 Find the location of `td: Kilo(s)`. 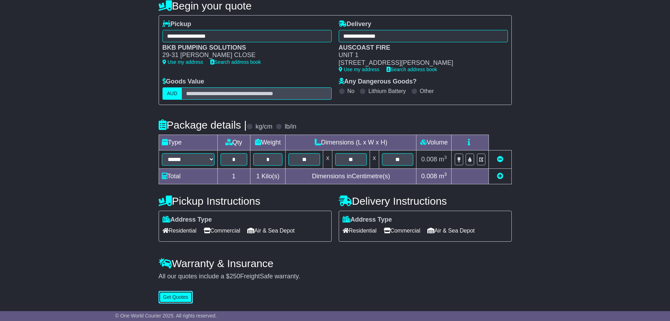

td: Kilo(s) is located at coordinates (268, 176).